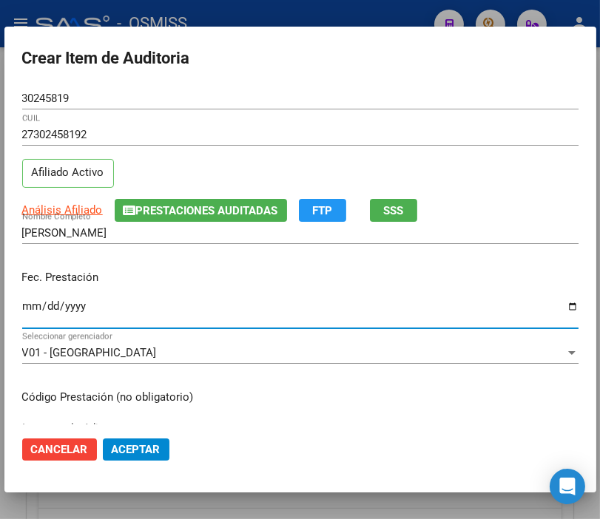 The height and width of the screenshot is (519, 600). Describe the element at coordinates (207, 211) in the screenshot. I see `span: Prestaciones Auditadas` at that location.